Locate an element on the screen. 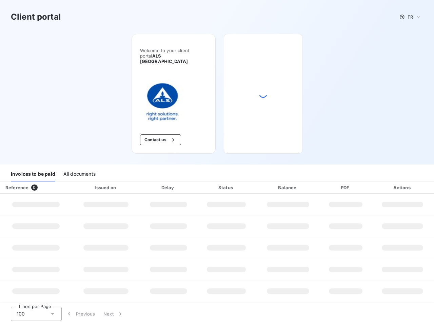 The image size is (434, 325). span: Welcome to your client portal is located at coordinates (173, 56).